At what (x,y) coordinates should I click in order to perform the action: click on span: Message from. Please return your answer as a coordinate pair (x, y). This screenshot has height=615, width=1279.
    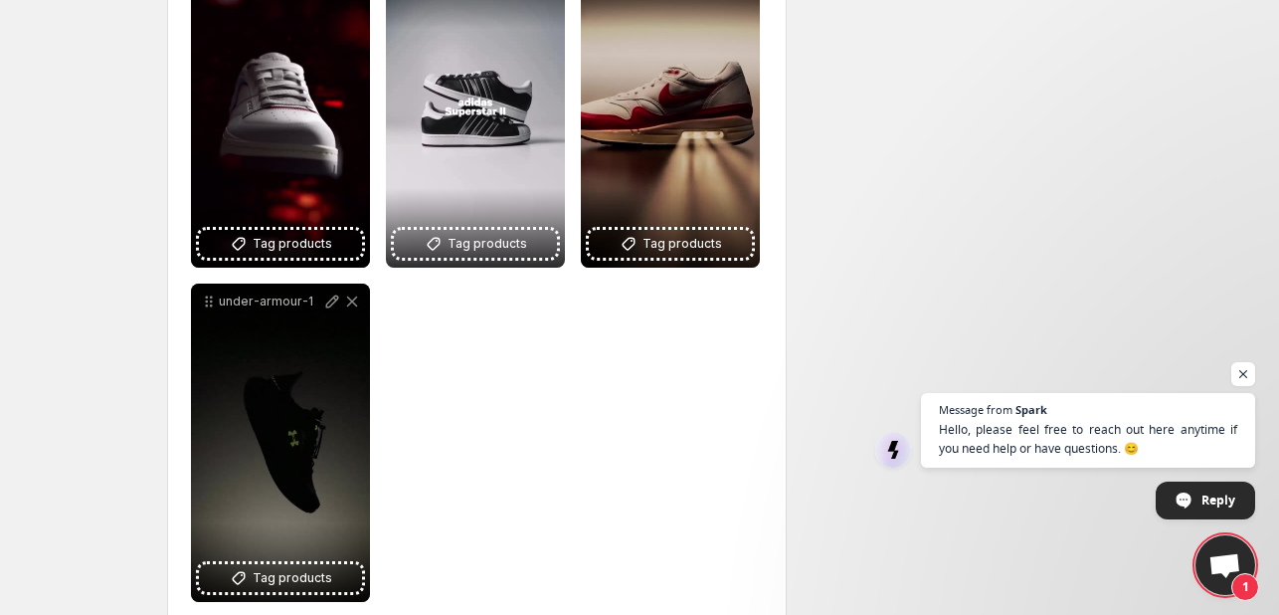
    Looking at the image, I should click on (976, 409).